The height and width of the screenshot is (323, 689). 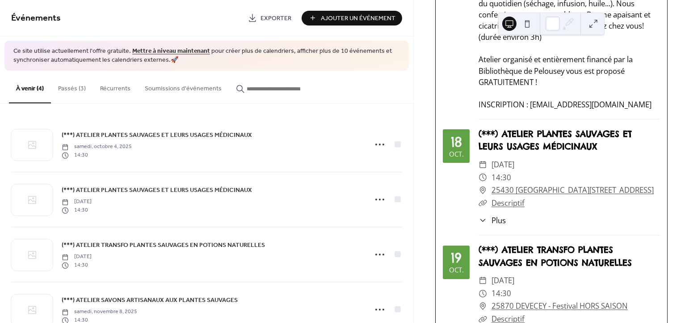 What do you see at coordinates (206, 56) in the screenshot?
I see `span: Ce site utilise actuellement l'offre gratuite. pour créer plus de calendriers, afficher plus de 1...` at bounding box center [206, 56].